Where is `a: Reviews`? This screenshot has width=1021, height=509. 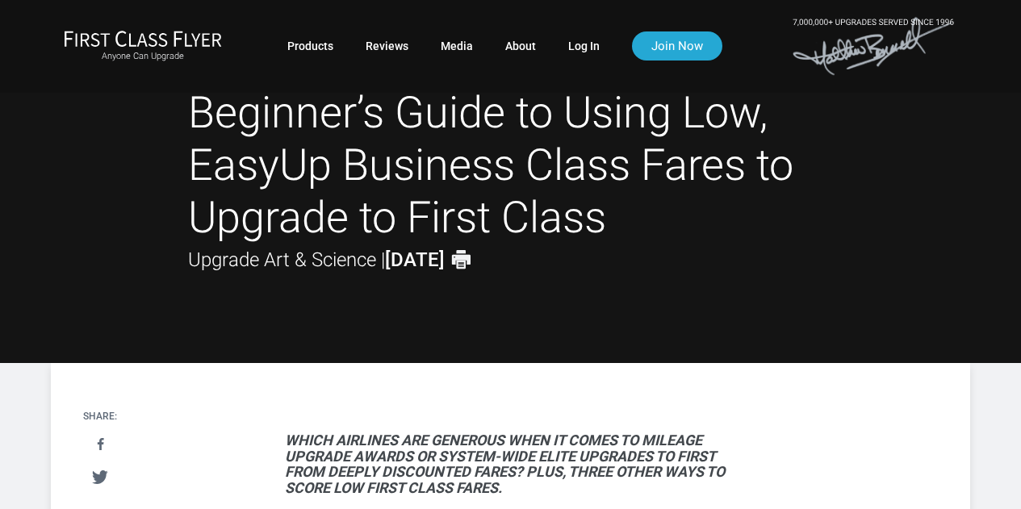
a: Reviews is located at coordinates (387, 46).